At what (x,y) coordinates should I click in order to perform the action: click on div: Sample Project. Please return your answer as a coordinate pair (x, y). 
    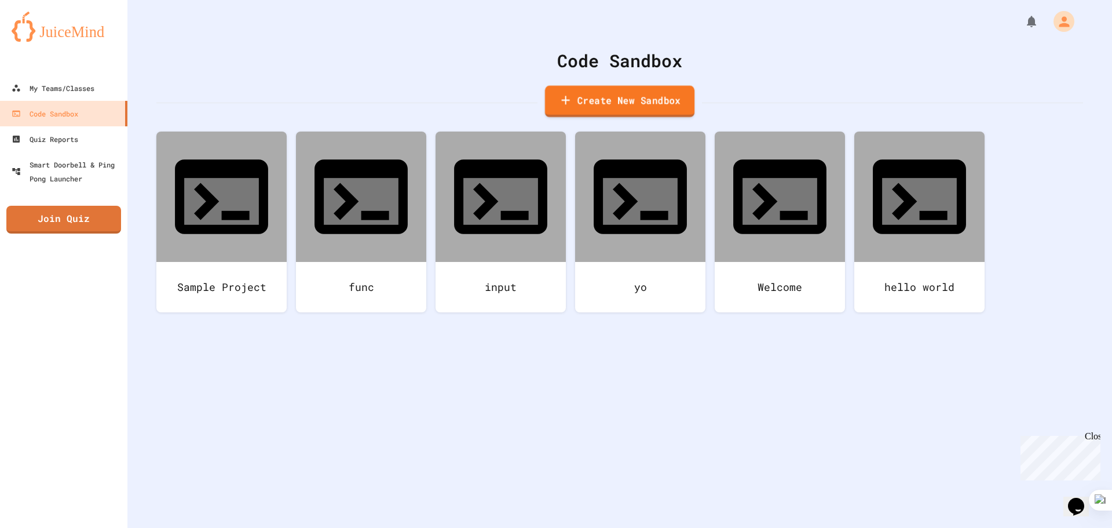
    Looking at the image, I should click on (221, 287).